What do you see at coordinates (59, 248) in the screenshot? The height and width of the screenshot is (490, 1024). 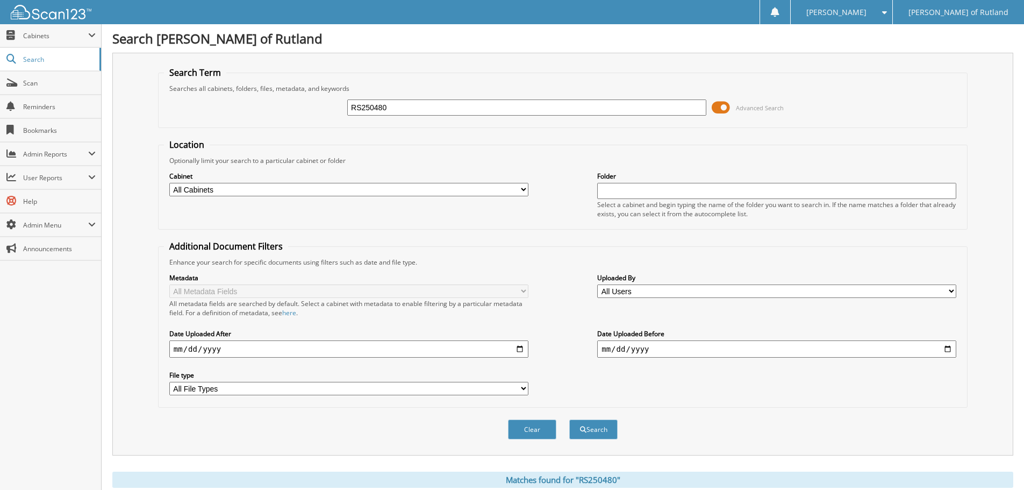 I see `span: Announcements` at bounding box center [59, 248].